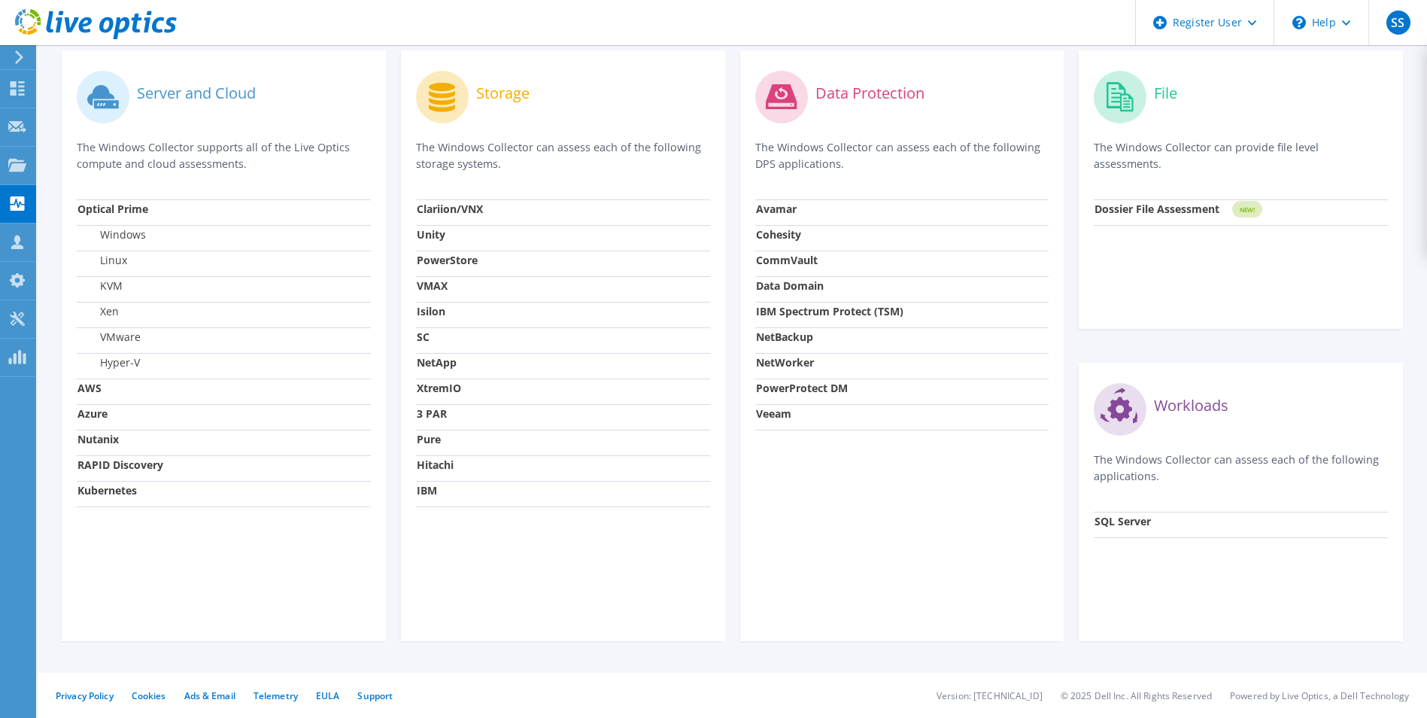  What do you see at coordinates (109, 337) in the screenshot?
I see `label: VMware` at bounding box center [109, 337].